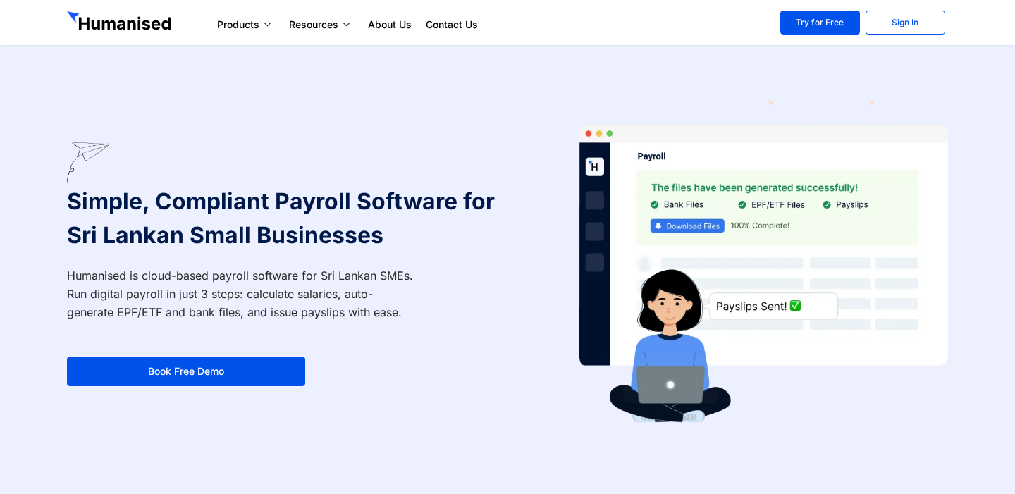 Image resolution: width=1015 pixels, height=494 pixels. What do you see at coordinates (905, 23) in the screenshot?
I see `a: Sign In` at bounding box center [905, 23].